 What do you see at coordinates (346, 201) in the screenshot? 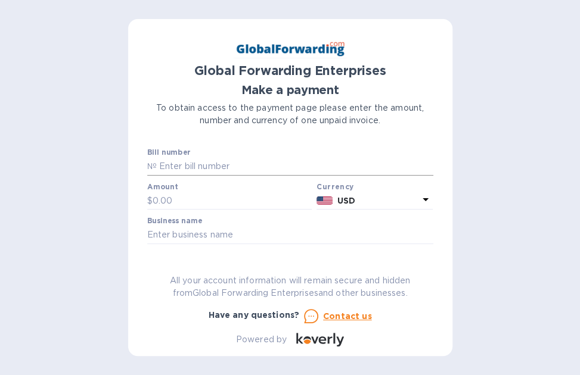
I see `b: USD` at bounding box center [346, 201].